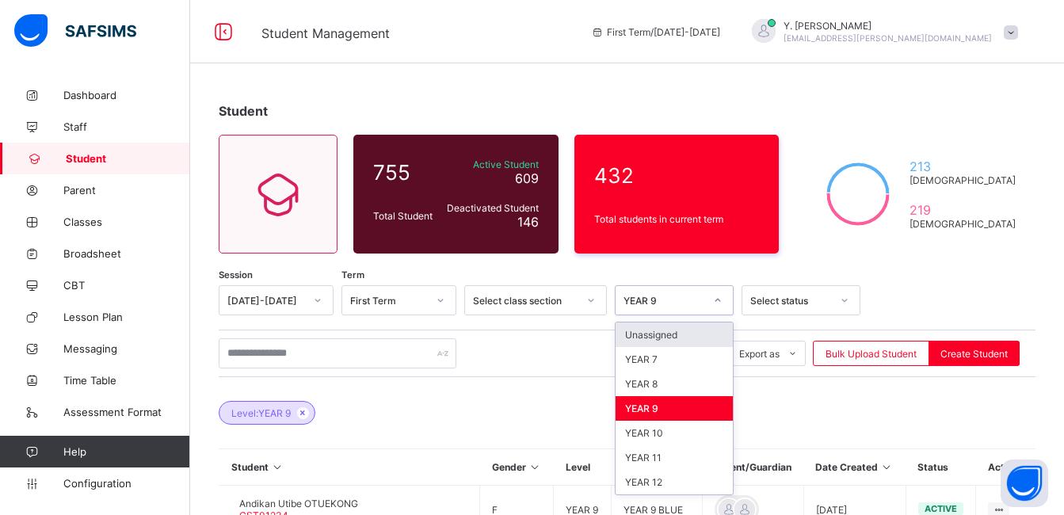  Describe the element at coordinates (126, 483) in the screenshot. I see `span: Configuration` at that location.